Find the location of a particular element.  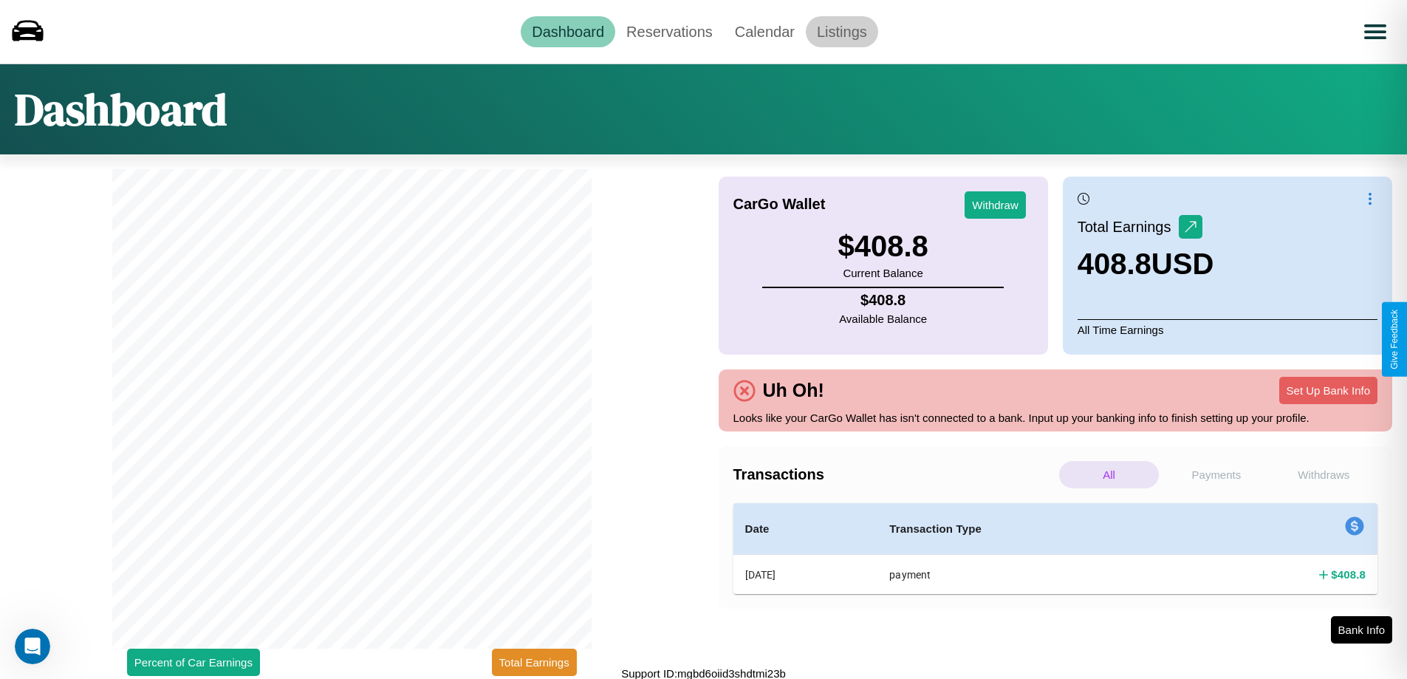

button: Total Earnings is located at coordinates (534, 662).